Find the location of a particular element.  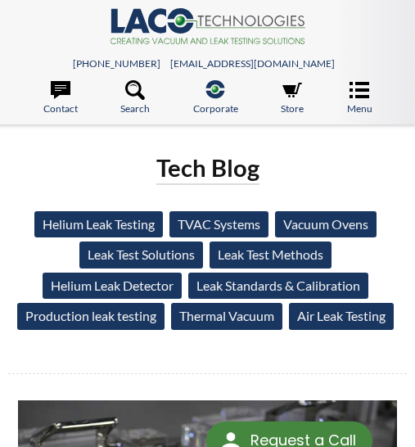

a: Thermal Vacuum is located at coordinates (227, 316).